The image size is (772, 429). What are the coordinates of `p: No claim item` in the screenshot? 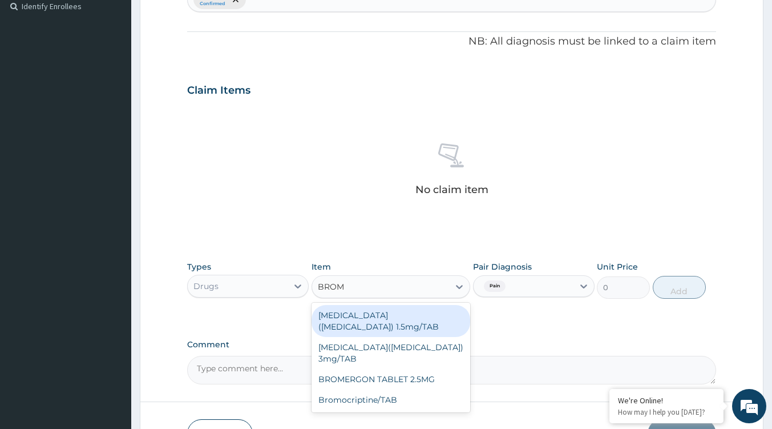 It's located at (452, 189).